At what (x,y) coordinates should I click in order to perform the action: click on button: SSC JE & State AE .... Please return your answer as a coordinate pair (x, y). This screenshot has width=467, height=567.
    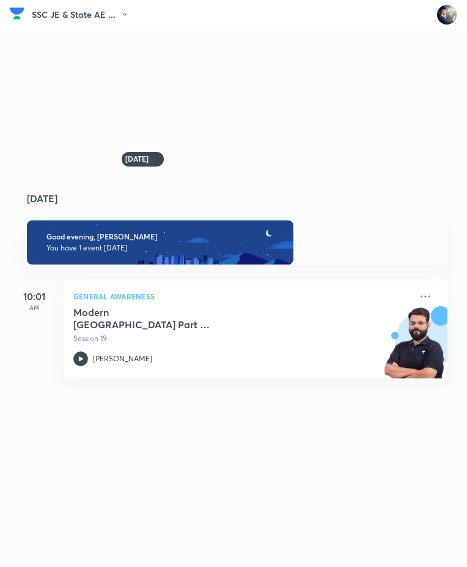
    Looking at the image, I should click on (84, 15).